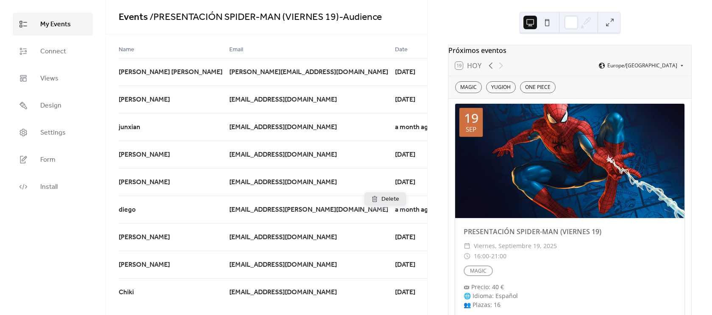 The height and width of the screenshot is (315, 712). What do you see at coordinates (129, 128) in the screenshot?
I see `span: junxian` at bounding box center [129, 128].